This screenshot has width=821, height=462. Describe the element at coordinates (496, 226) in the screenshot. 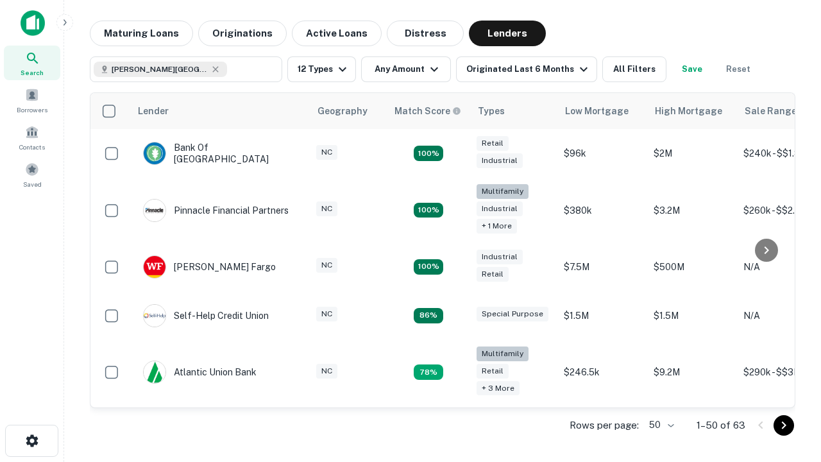

I see `div: + 1 more` at that location.